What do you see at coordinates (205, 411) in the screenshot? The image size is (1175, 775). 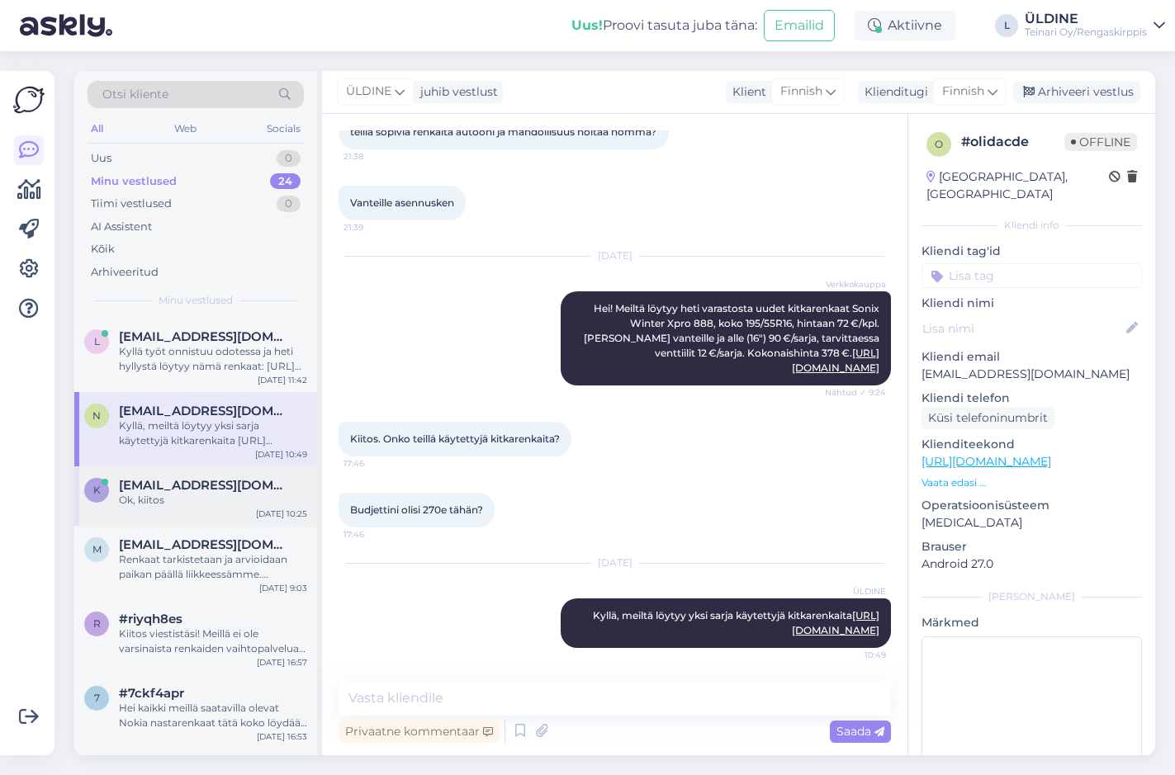 I see `span: ninaalisatuominen@gmail.com` at bounding box center [205, 411].